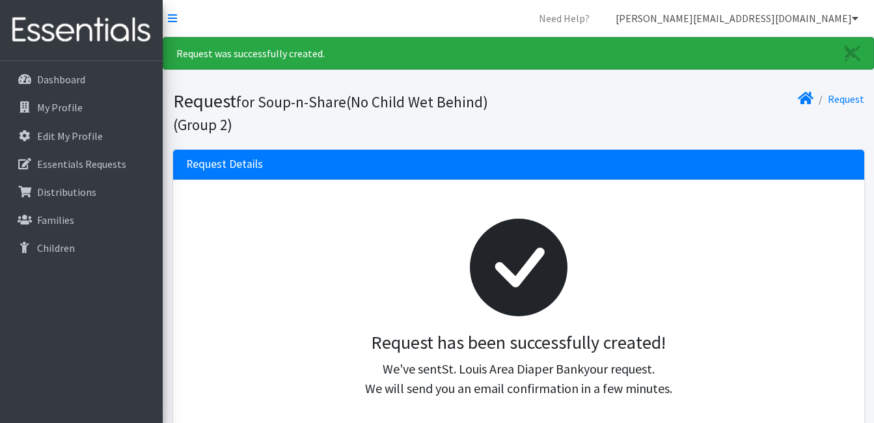  I want to click on p: Families, so click(55, 220).